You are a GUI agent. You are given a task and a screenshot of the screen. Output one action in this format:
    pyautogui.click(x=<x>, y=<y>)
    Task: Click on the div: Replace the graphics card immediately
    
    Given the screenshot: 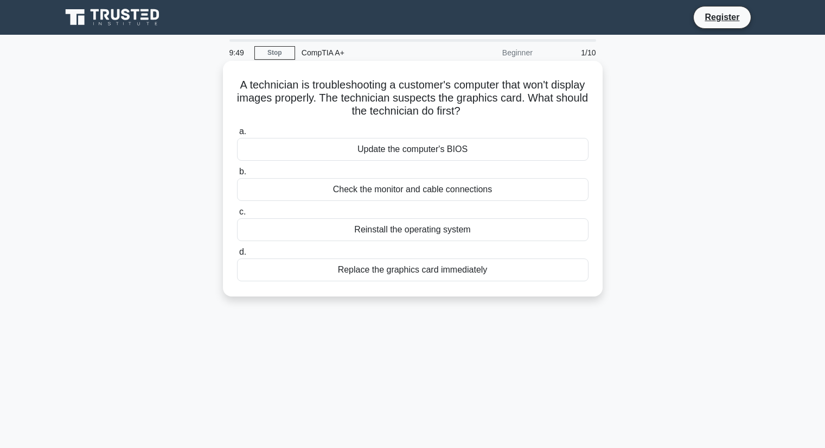 What is the action you would take?
    pyautogui.click(x=413, y=270)
    